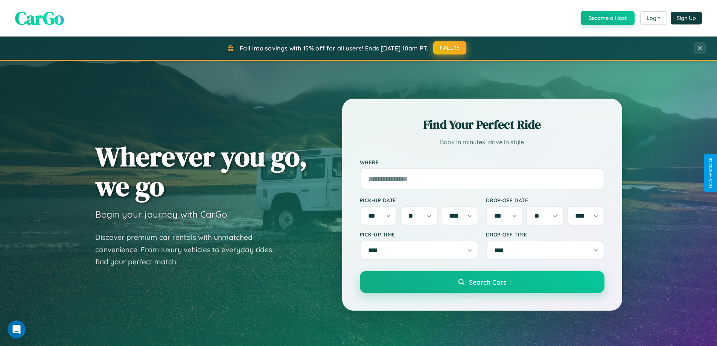  What do you see at coordinates (482, 162) in the screenshot?
I see `label: Where` at bounding box center [482, 162].